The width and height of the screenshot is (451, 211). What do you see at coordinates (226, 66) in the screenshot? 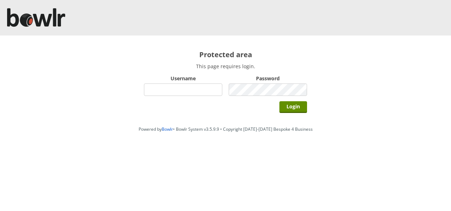
I see `p: This page requires login.` at bounding box center [226, 66].